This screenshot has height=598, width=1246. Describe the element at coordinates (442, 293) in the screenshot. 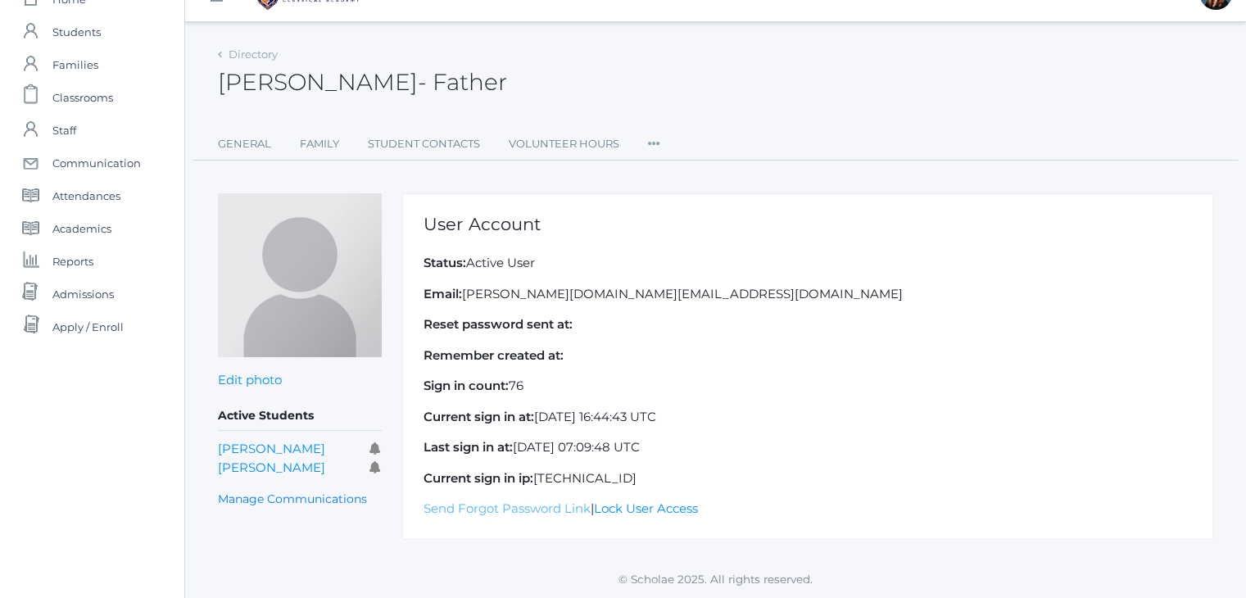

I see `strong: Email:` at that location.